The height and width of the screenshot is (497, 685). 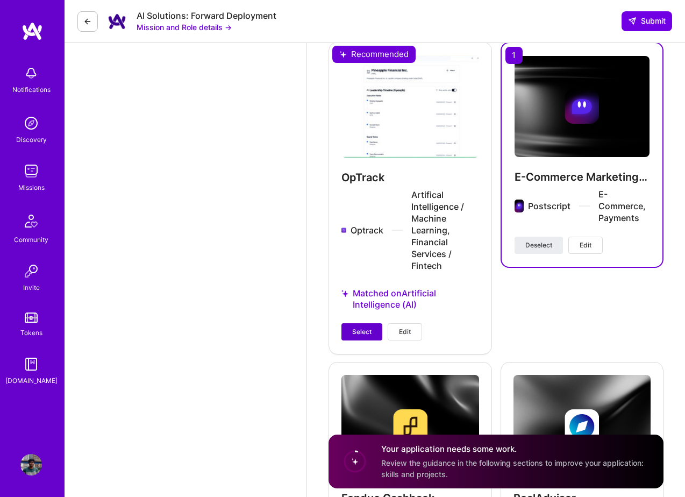 I want to click on h4: E-Commerce Marketing Tools, so click(x=582, y=177).